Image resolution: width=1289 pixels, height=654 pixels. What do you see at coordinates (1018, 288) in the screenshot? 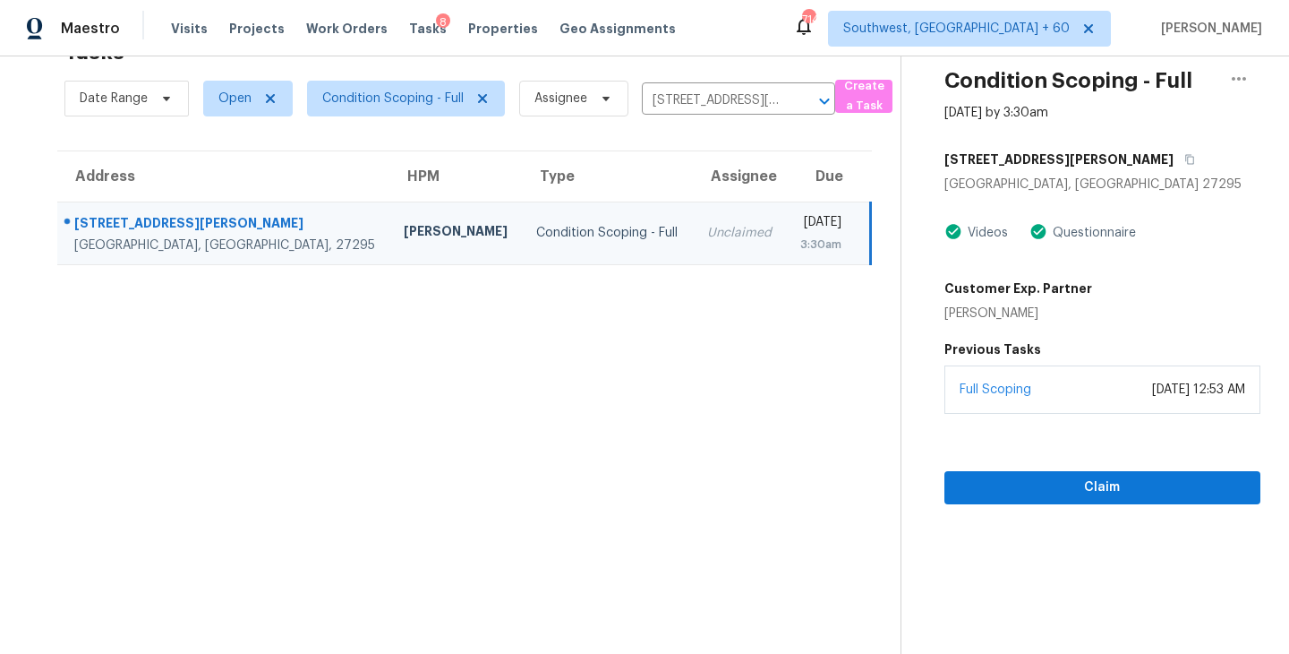
I see `h5: Customer Exp. Partner` at bounding box center [1018, 288].